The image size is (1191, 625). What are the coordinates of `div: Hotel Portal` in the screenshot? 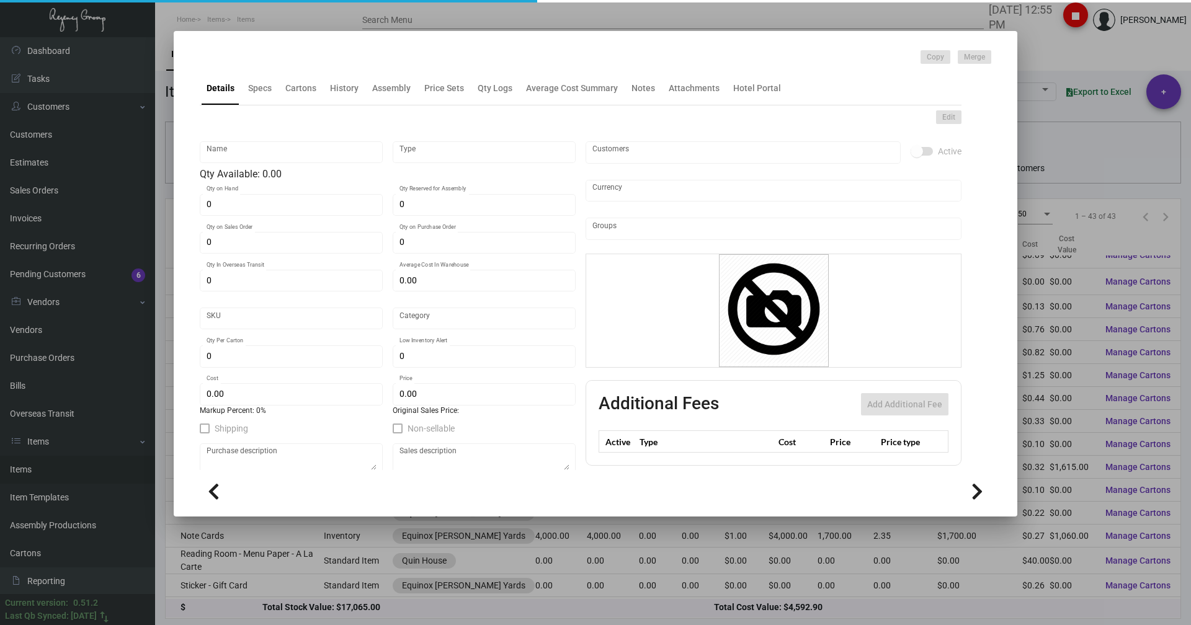 It's located at (757, 88).